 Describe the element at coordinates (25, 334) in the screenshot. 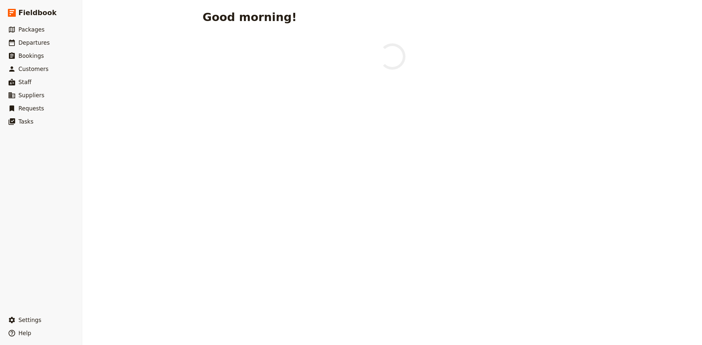

I see `span: Help` at that location.